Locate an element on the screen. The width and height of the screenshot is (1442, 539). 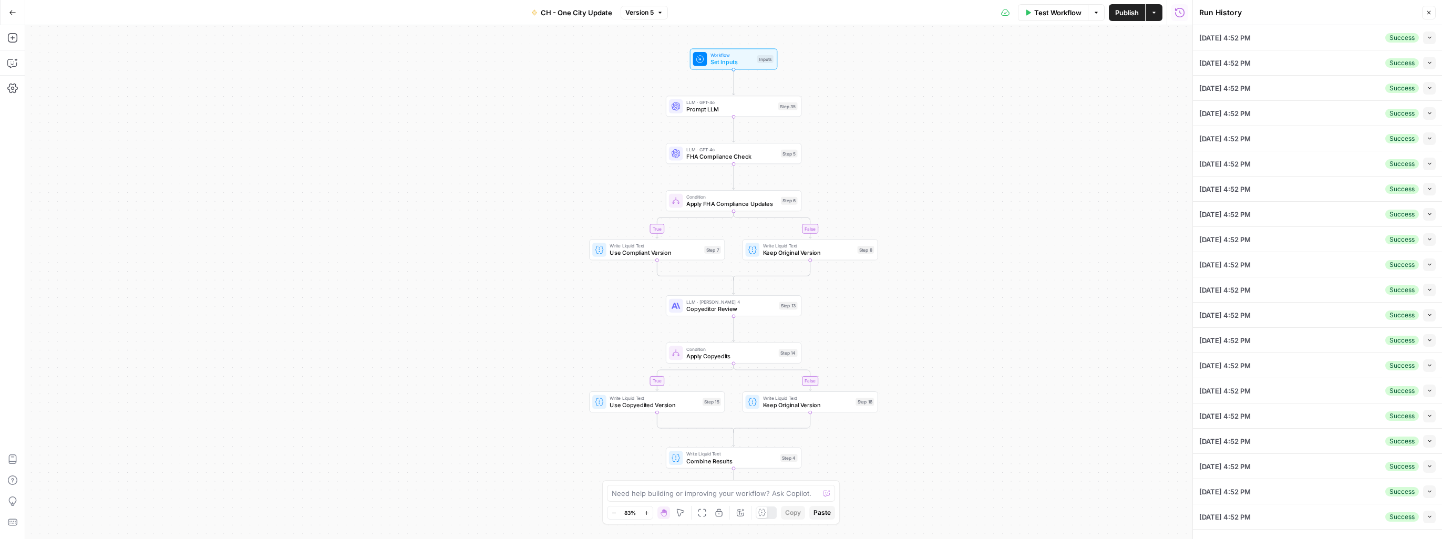
span: Prompt LLM is located at coordinates (730, 109).